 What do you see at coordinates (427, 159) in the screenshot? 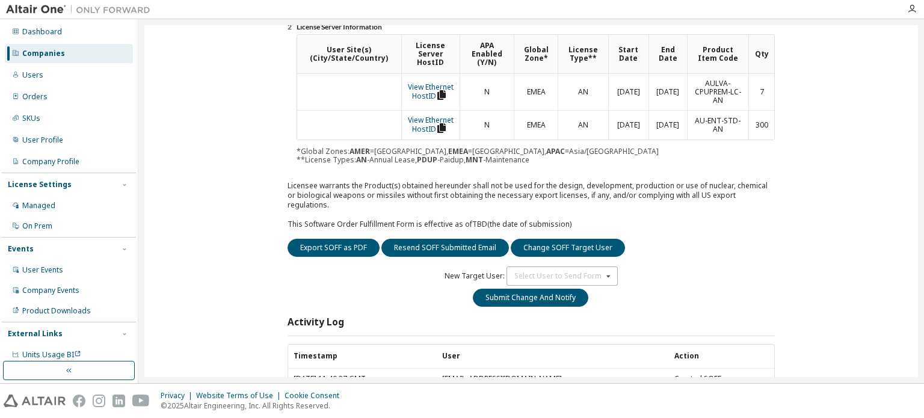
I see `b: PDUP` at bounding box center [427, 159].